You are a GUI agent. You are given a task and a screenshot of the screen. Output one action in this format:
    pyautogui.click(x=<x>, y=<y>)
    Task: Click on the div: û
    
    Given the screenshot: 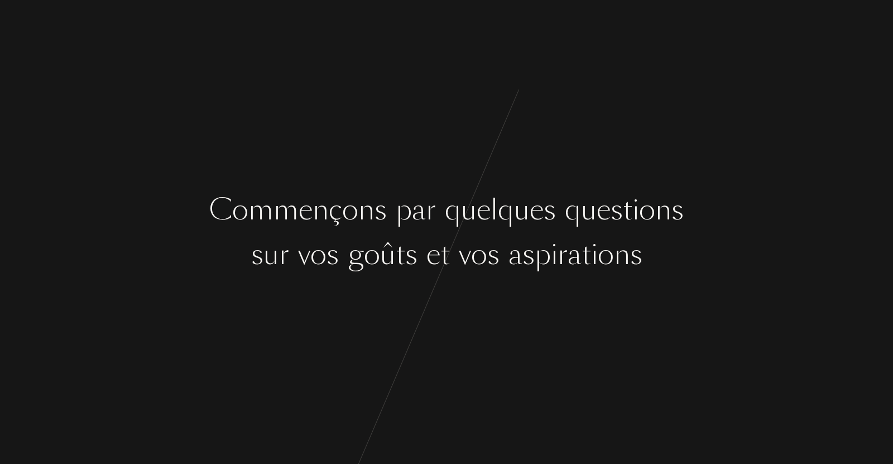 What is the action you would take?
    pyautogui.click(x=388, y=254)
    